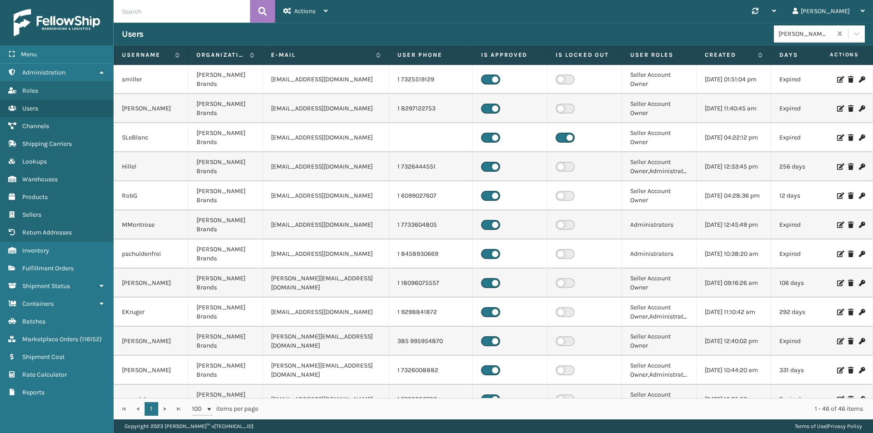  Describe the element at coordinates (33, 392) in the screenshot. I see `span: Reports` at that location.